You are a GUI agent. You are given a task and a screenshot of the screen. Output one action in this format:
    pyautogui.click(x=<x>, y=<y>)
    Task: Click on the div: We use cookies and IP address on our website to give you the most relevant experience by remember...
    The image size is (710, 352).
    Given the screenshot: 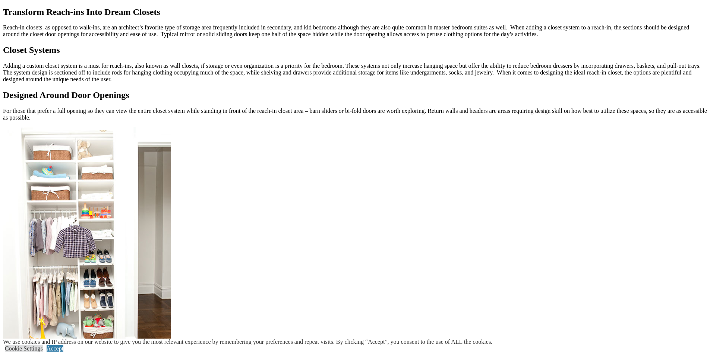 What is the action you would take?
    pyautogui.click(x=247, y=342)
    